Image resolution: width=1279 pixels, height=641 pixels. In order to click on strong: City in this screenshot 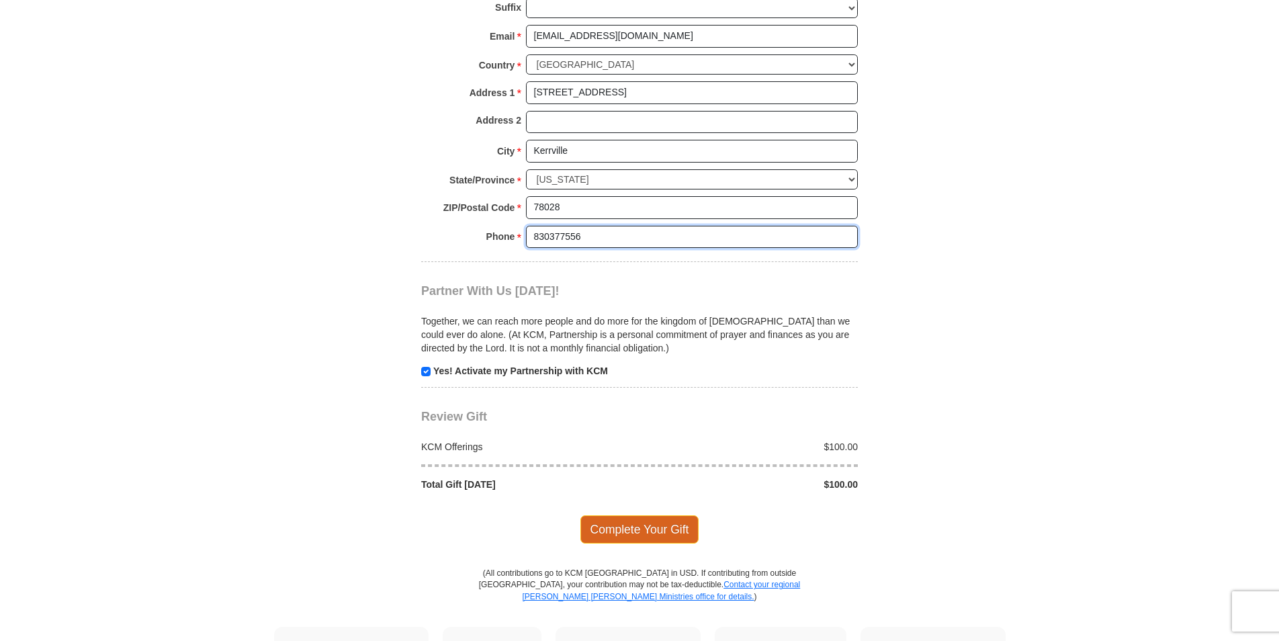, I will do `click(506, 151)`.